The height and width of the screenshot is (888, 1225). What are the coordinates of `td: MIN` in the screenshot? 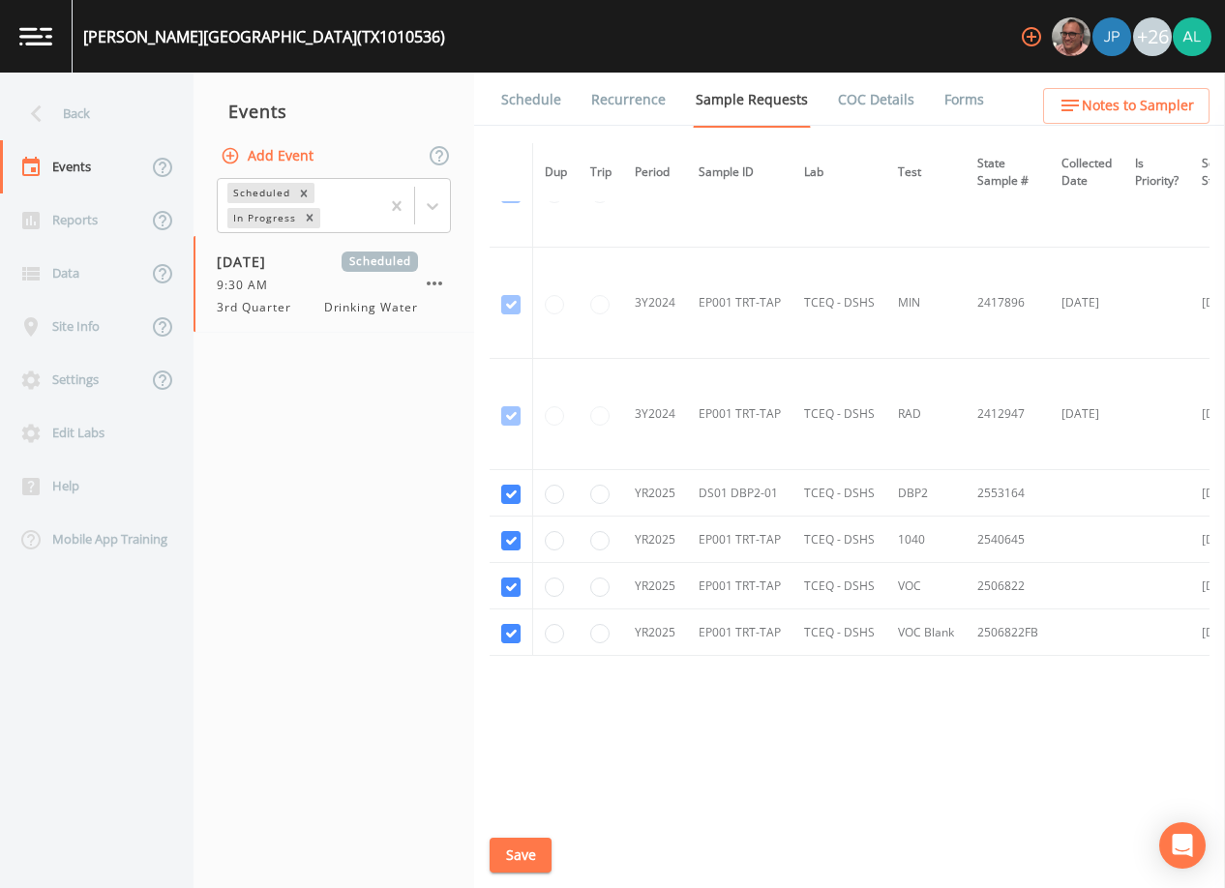 It's located at (926, 303).